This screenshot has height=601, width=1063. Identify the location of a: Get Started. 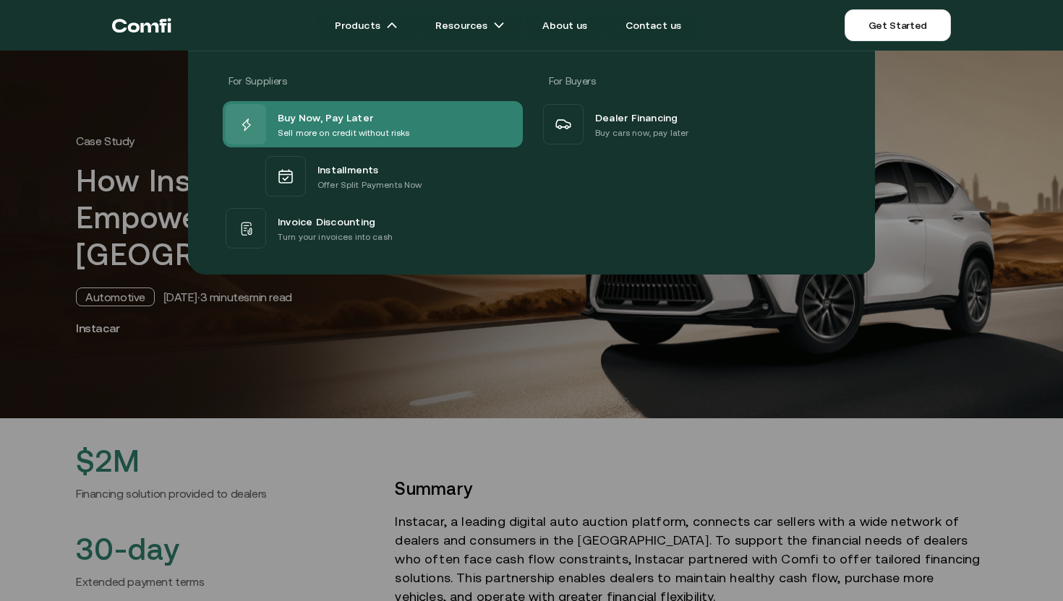
(897, 25).